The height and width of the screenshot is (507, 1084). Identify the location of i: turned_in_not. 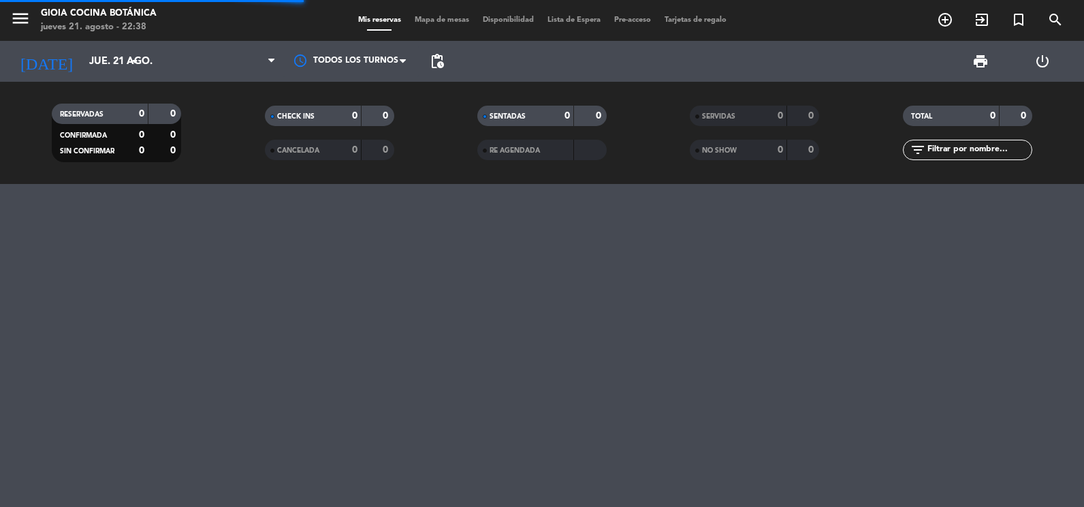
(1019, 20).